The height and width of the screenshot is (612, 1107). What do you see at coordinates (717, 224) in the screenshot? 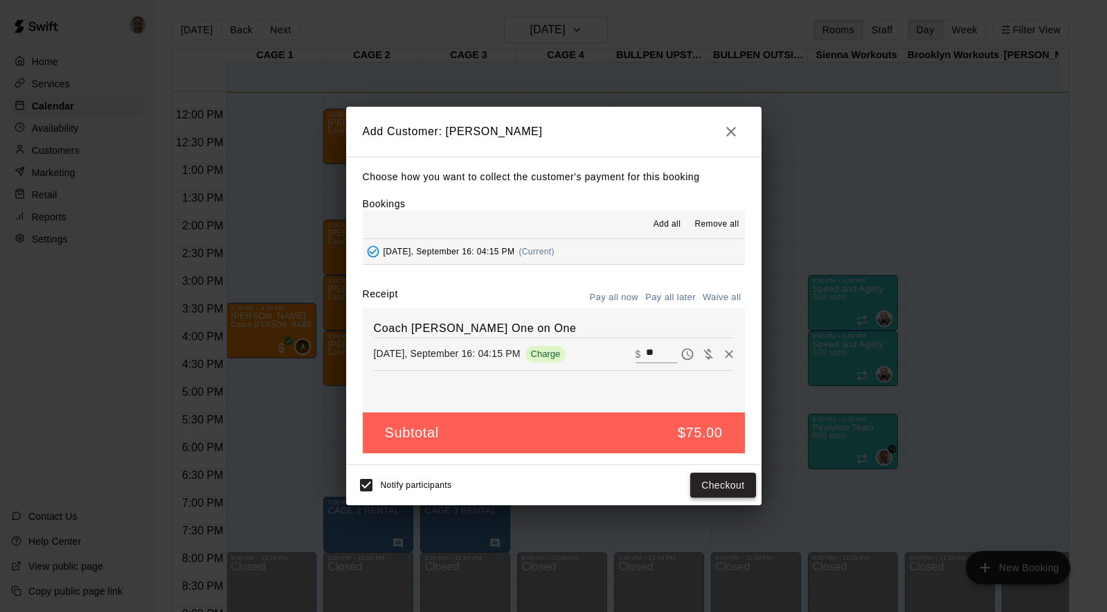
I see `span: Remove all` at bounding box center [717, 224].